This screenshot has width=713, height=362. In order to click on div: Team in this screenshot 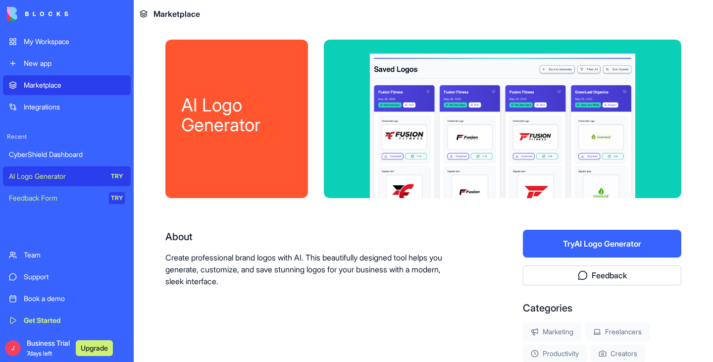, I will do `click(74, 255)`.